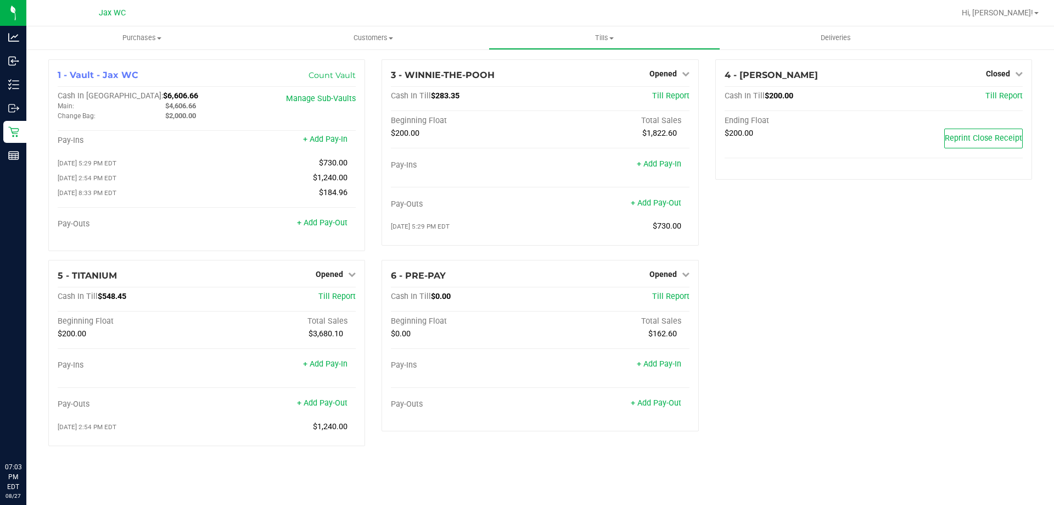  What do you see at coordinates (14, 61) in the screenshot?
I see `inline-svg: Inbound` at bounding box center [14, 61].